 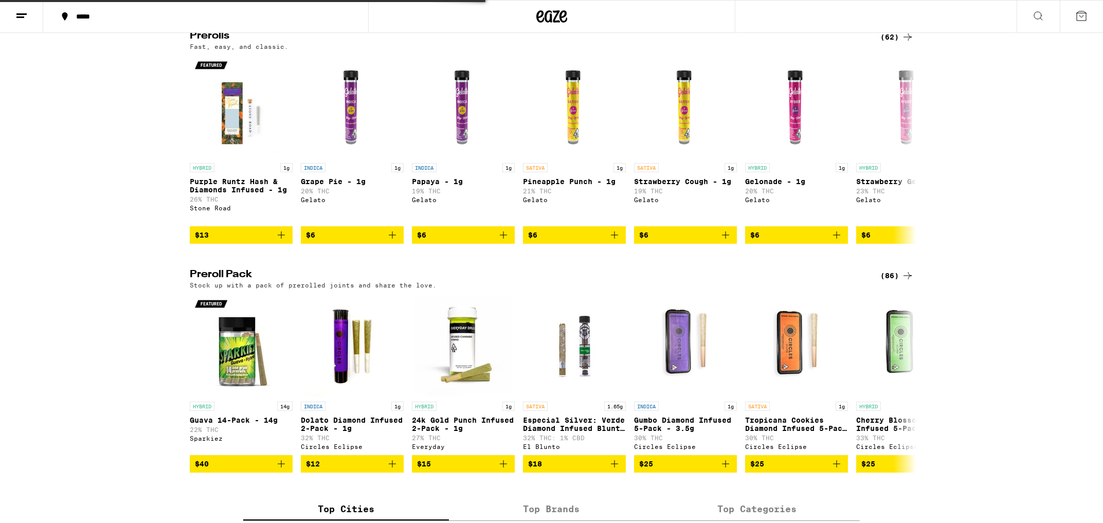 What do you see at coordinates (40, 11) in the screenshot?
I see `span: Hi. Need any help?` at bounding box center [40, 11].